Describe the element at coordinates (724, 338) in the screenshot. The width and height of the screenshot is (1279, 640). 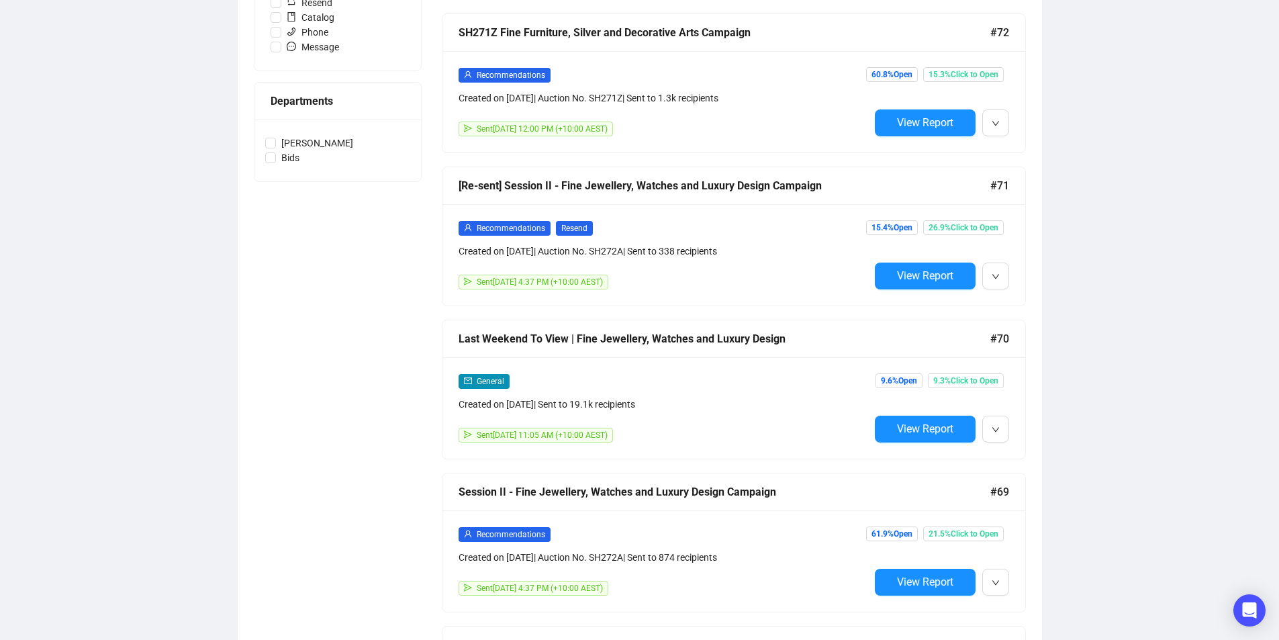
I see `div: Last Weekend To View | Fine Jewellery, Watches and Luxury Design` at that location.